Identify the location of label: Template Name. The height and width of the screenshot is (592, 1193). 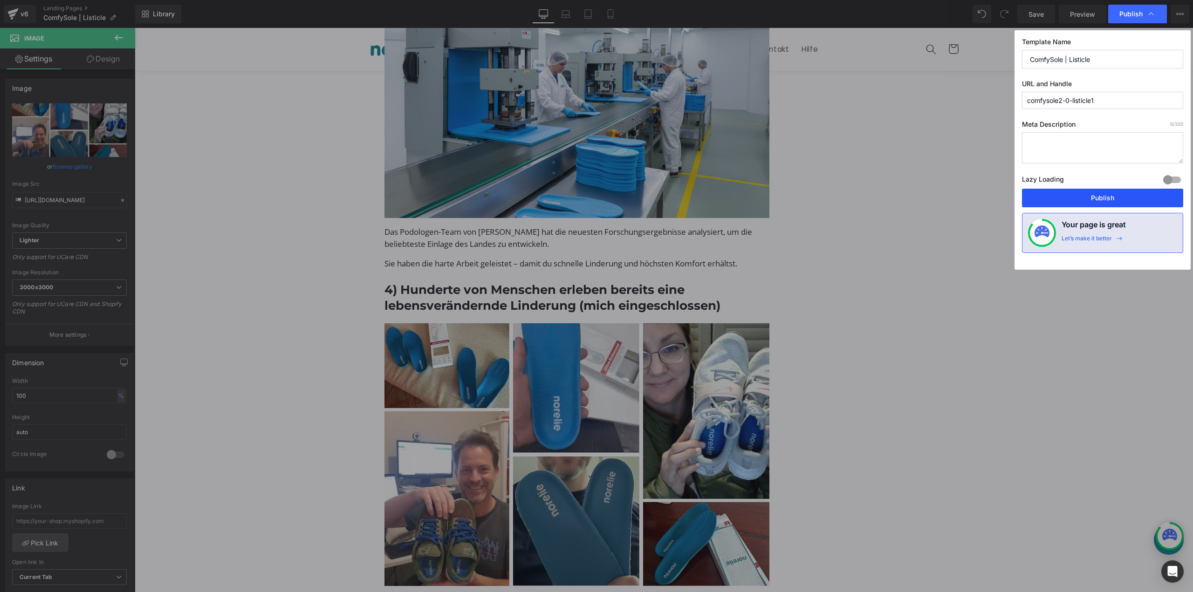
(1102, 44).